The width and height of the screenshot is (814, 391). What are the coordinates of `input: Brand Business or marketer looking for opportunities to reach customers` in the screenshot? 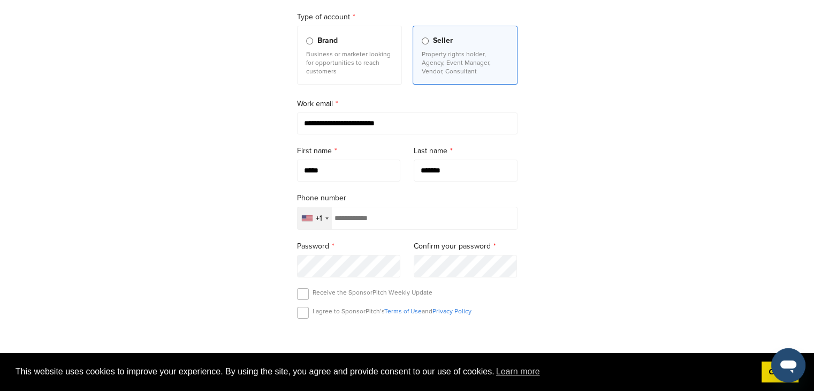 It's located at (309, 41).